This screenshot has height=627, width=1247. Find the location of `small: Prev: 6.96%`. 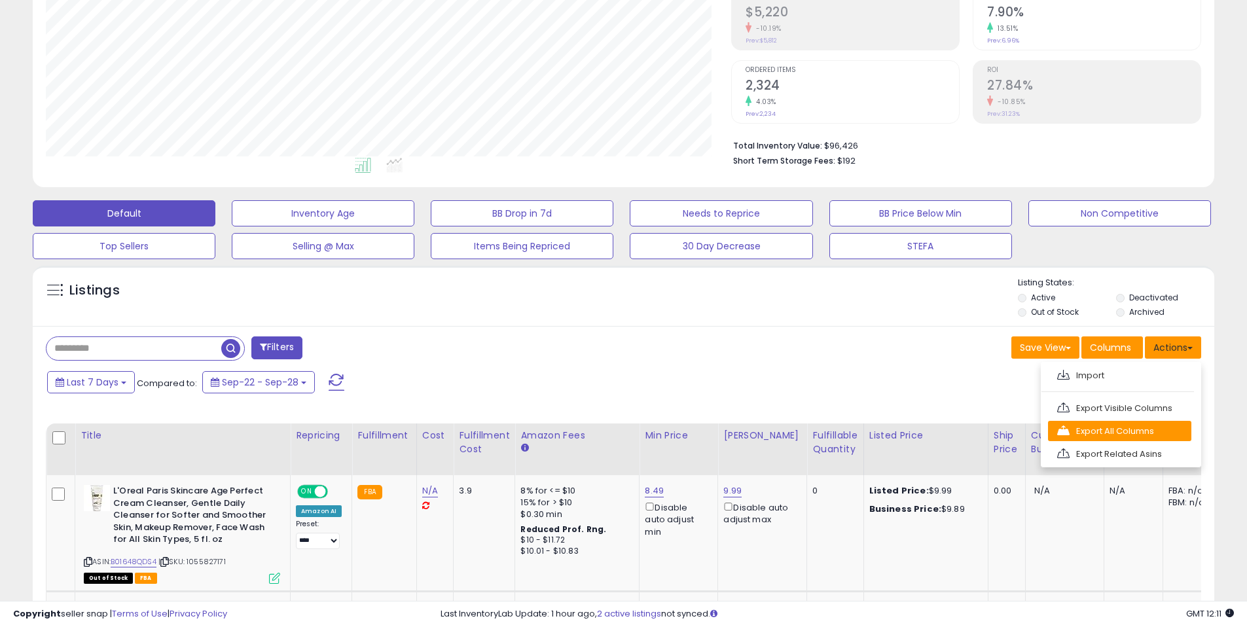

small: Prev: 6.96% is located at coordinates (1003, 41).